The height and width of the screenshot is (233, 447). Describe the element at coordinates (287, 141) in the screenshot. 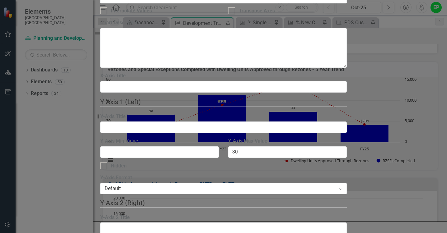

I see `label: Y-Axis Max Value` at that location.